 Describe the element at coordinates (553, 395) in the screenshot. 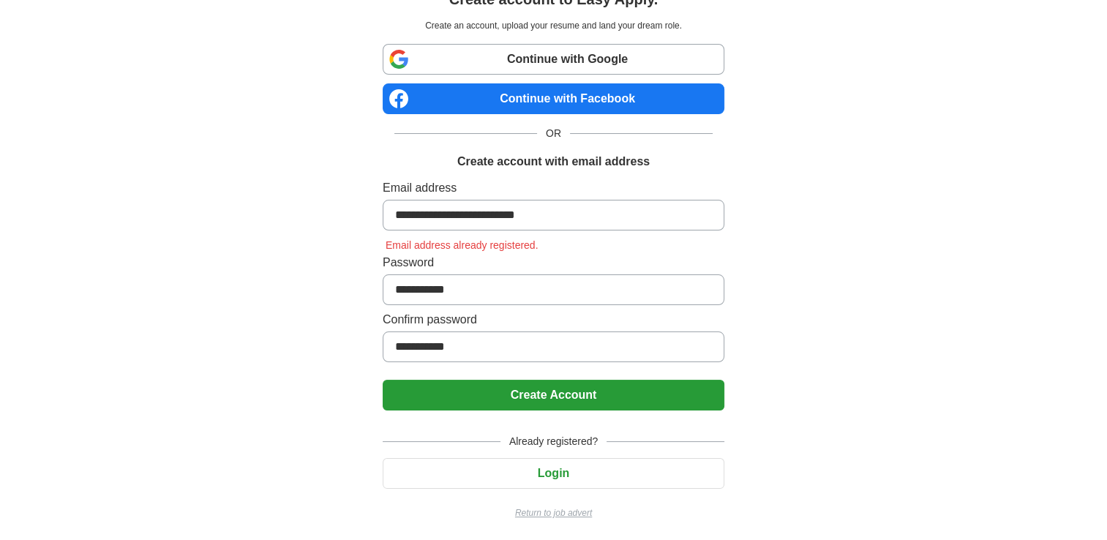

I see `button: Create Account` at that location.